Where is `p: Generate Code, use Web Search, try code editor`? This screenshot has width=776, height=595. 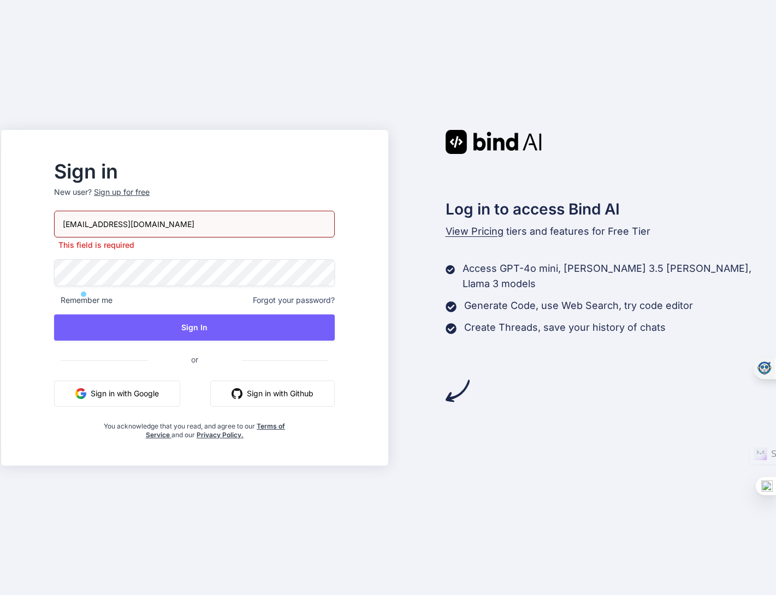
p: Generate Code, use Web Search, try code editor is located at coordinates (578, 306).